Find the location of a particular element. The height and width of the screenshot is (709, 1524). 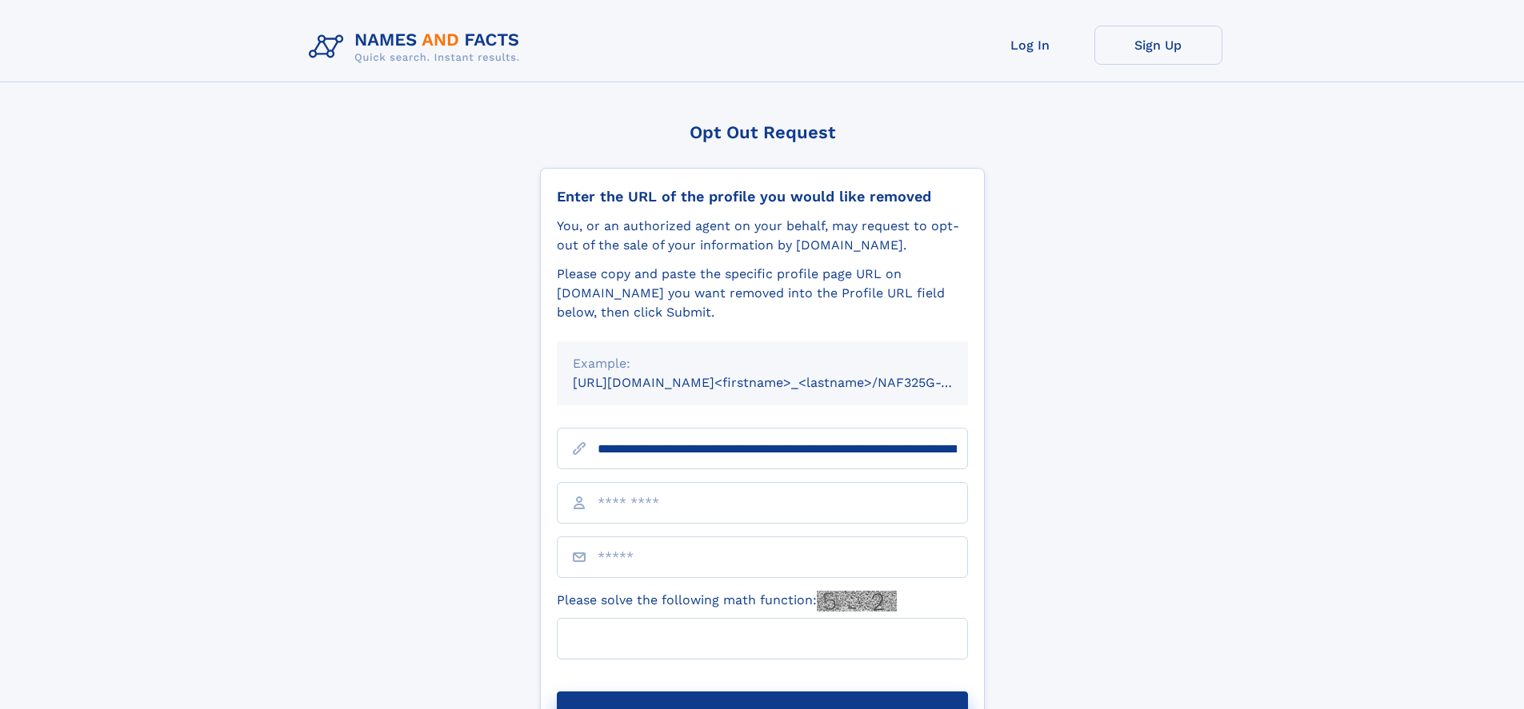

div: Enter the URL of the profile you would like removed is located at coordinates (762, 197).